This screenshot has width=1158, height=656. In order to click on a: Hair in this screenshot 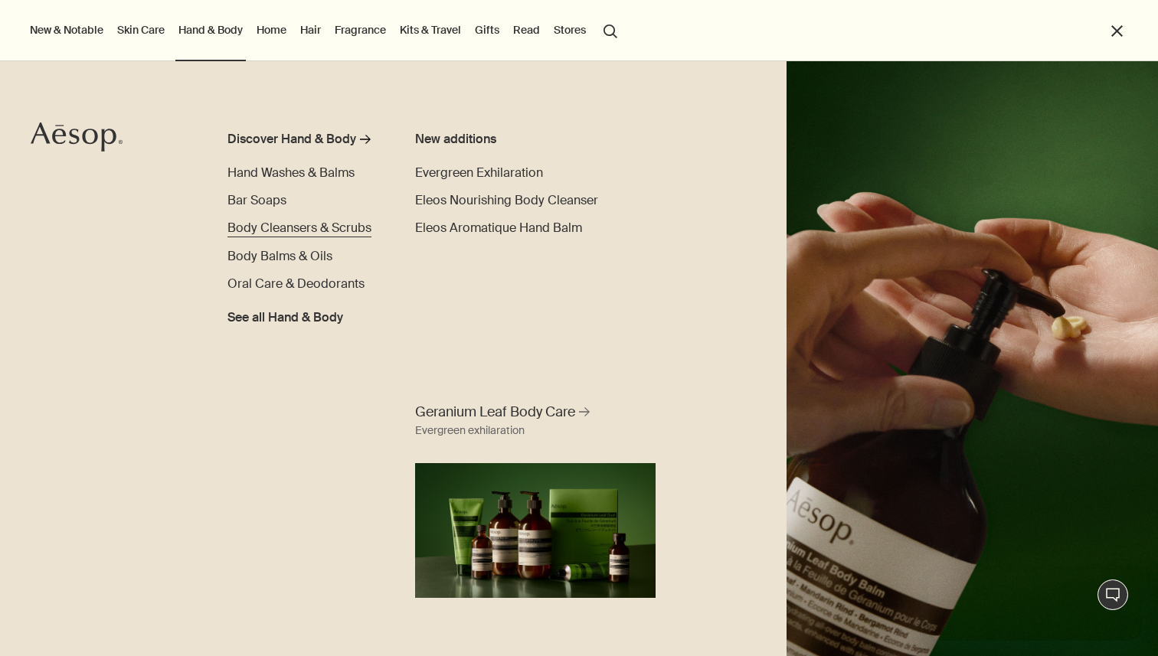, I will do `click(310, 30)`.